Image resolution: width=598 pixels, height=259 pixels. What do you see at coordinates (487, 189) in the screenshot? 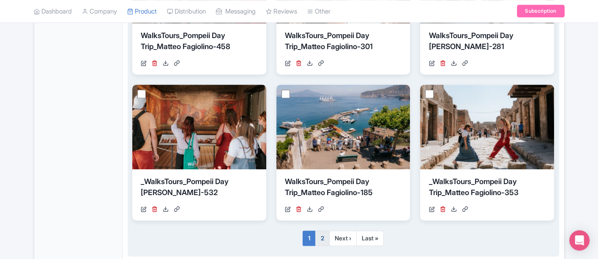
I see `div: _WalksTours_Pompeii Day Trip_Matteo Fagiolino-353` at bounding box center [487, 189].